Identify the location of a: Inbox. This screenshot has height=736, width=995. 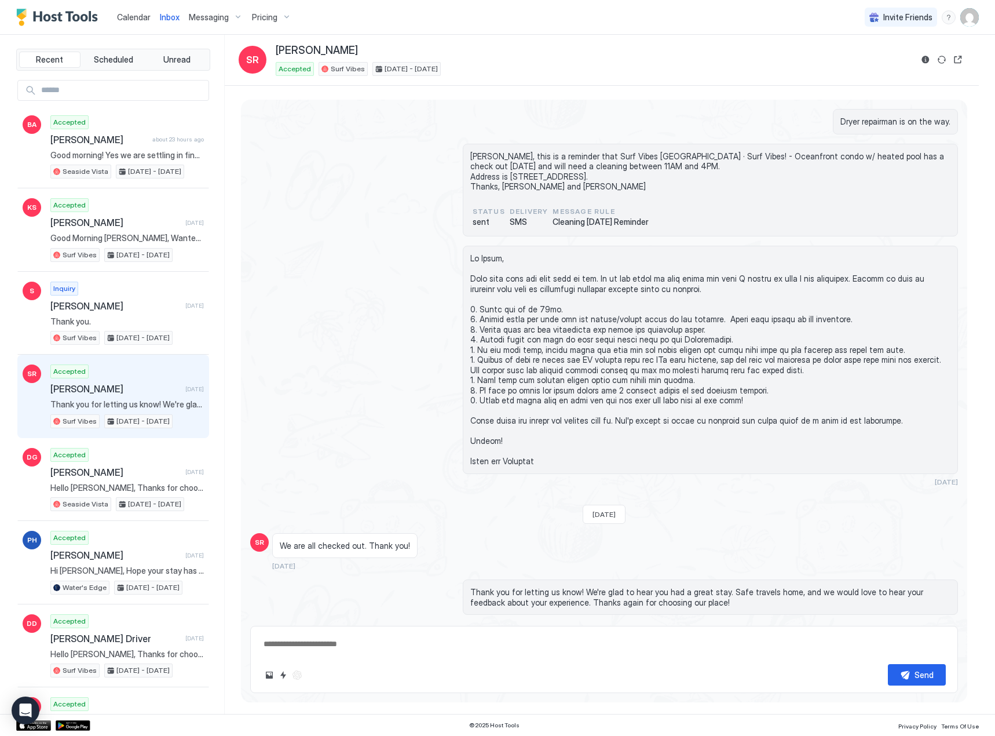
(170, 17).